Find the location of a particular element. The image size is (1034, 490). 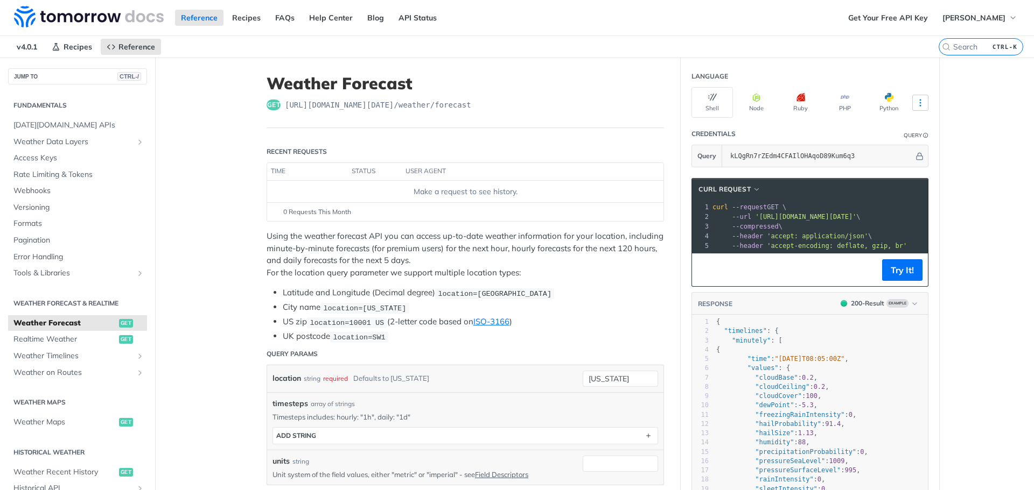

span: "humidity" is located at coordinates (774, 442).